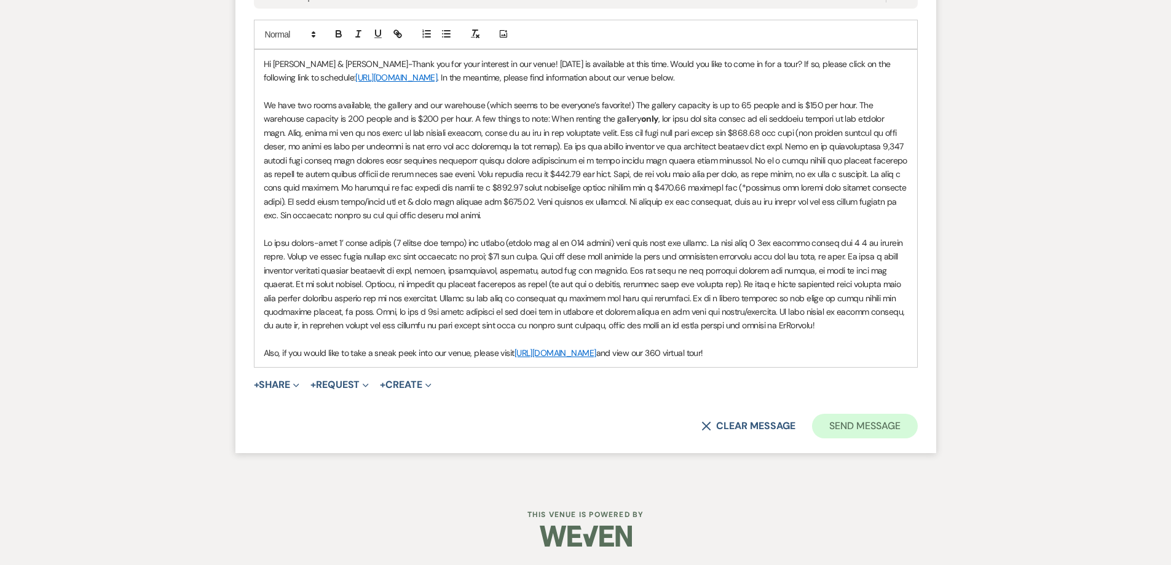 Image resolution: width=1171 pixels, height=565 pixels. Describe the element at coordinates (748, 426) in the screenshot. I see `button: Clear message` at that location.